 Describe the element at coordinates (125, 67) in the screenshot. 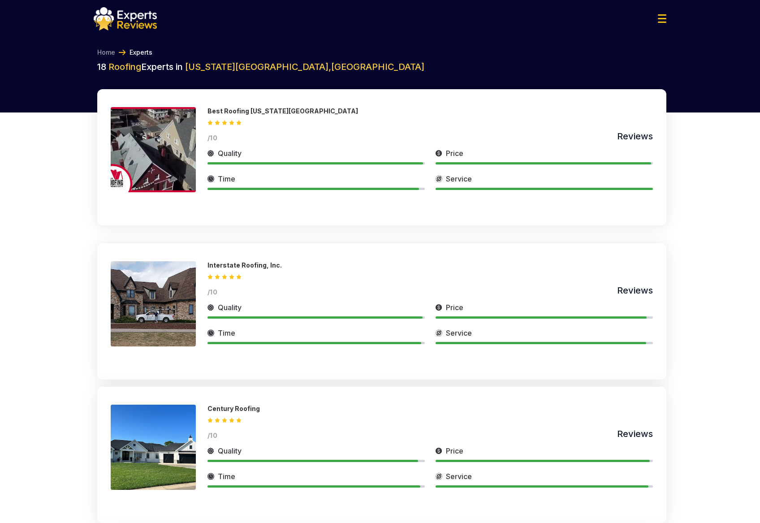

I see `span: Roofing` at that location.